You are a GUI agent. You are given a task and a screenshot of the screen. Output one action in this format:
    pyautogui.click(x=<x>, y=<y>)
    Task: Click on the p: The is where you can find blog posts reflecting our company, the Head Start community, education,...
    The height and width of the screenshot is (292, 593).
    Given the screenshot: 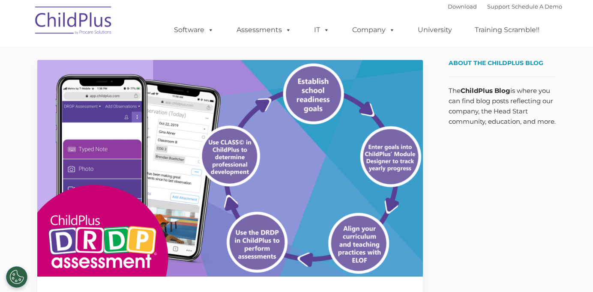 What is the action you would take?
    pyautogui.click(x=502, y=106)
    